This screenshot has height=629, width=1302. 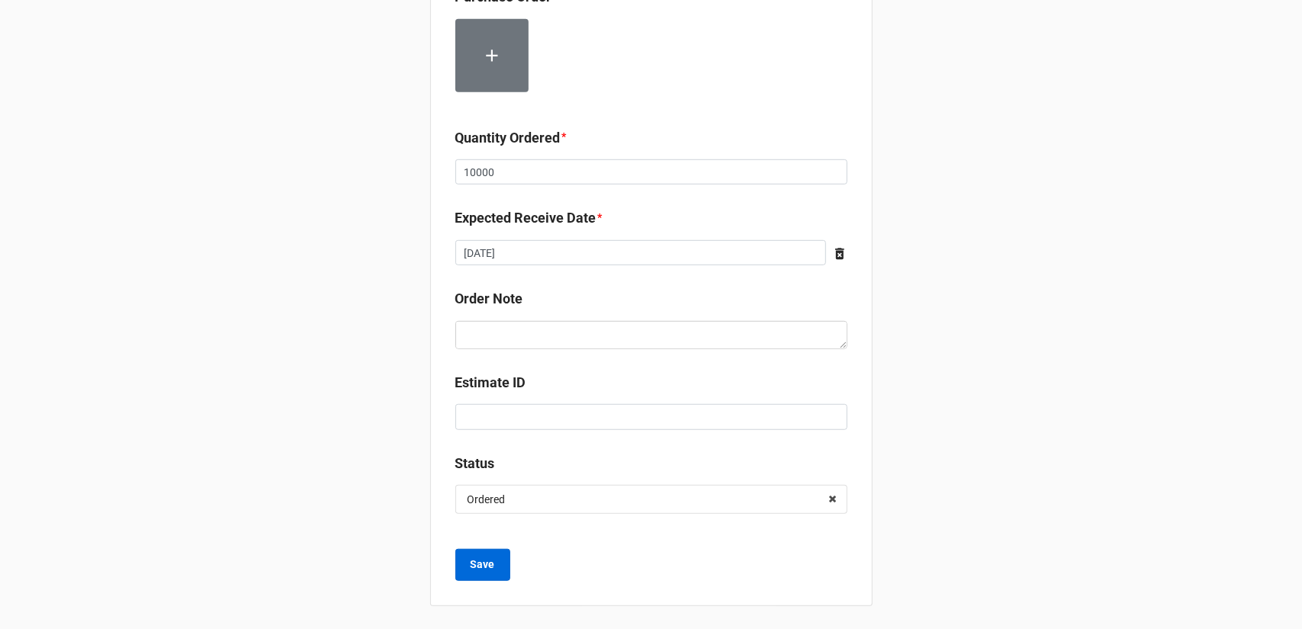 I want to click on input: Date, so click(x=641, y=253).